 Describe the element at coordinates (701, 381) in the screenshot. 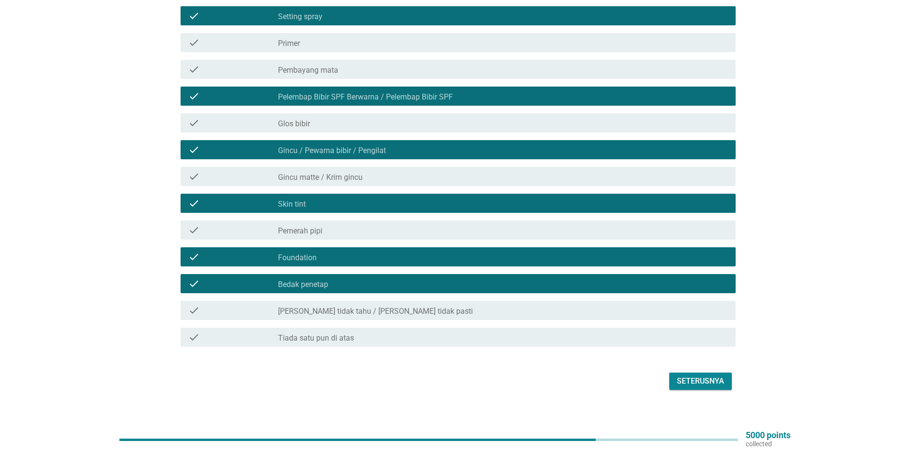

I see `div: Seterusnya` at that location.